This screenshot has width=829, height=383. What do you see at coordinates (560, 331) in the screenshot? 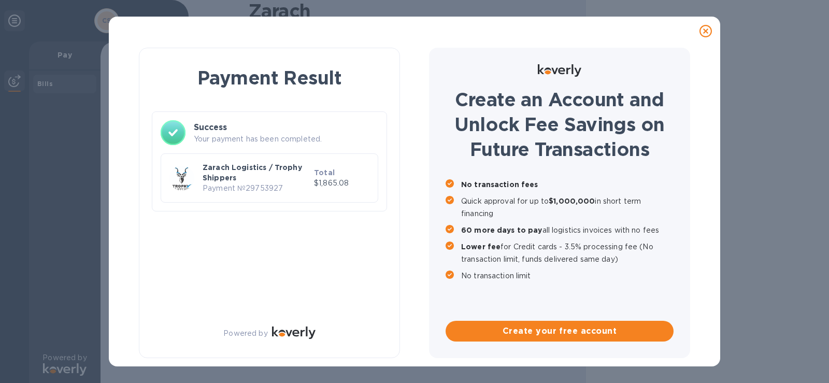
I see `button: Create your free account` at bounding box center [560, 331].